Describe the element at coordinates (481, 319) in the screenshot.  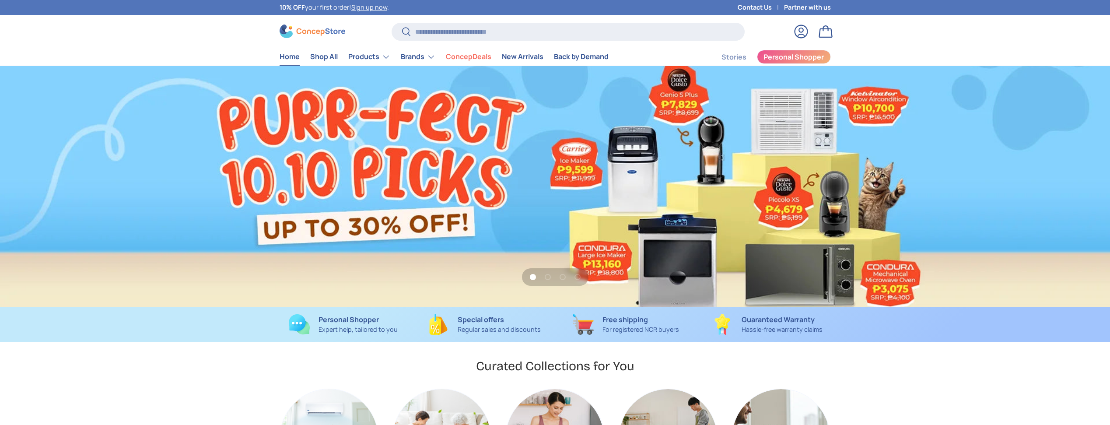
I see `strong: Special offers` at that location.